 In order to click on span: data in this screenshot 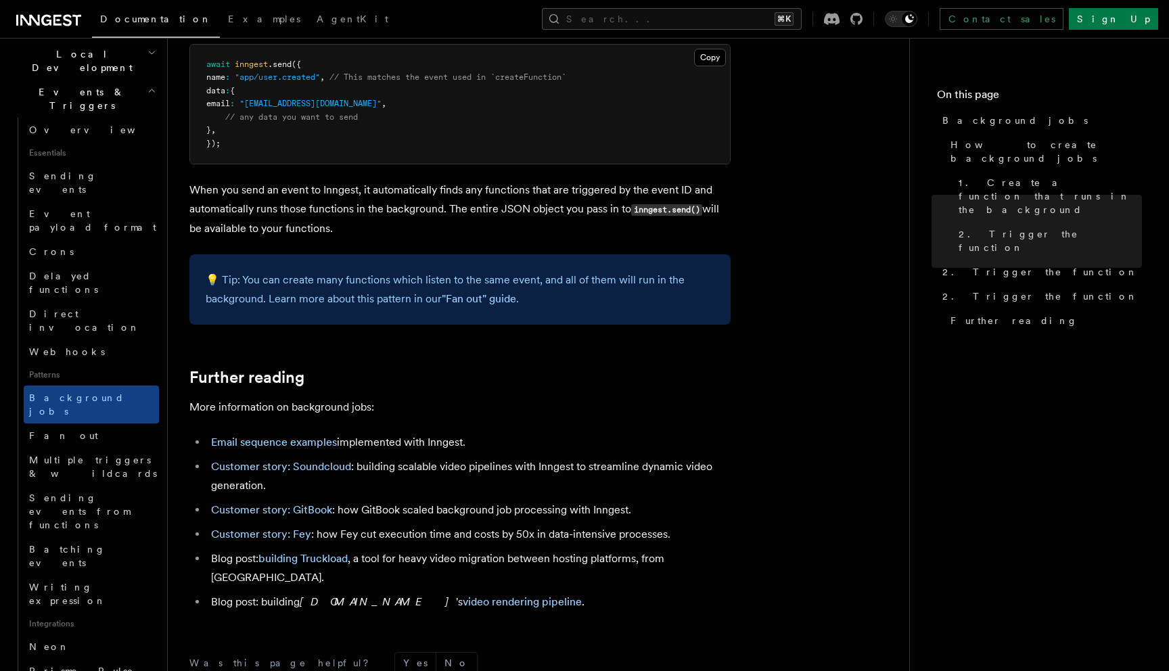, I will do `click(216, 91)`.